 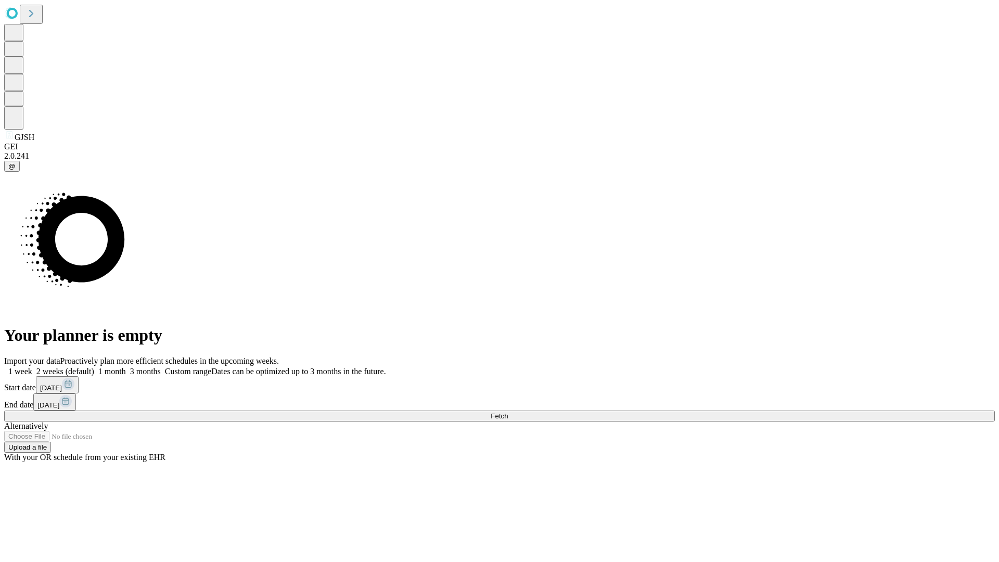 I want to click on span: 1 month, so click(x=112, y=371).